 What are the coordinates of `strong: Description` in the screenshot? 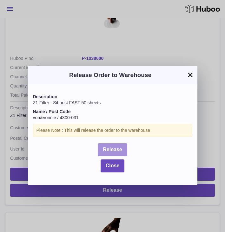 It's located at (45, 97).